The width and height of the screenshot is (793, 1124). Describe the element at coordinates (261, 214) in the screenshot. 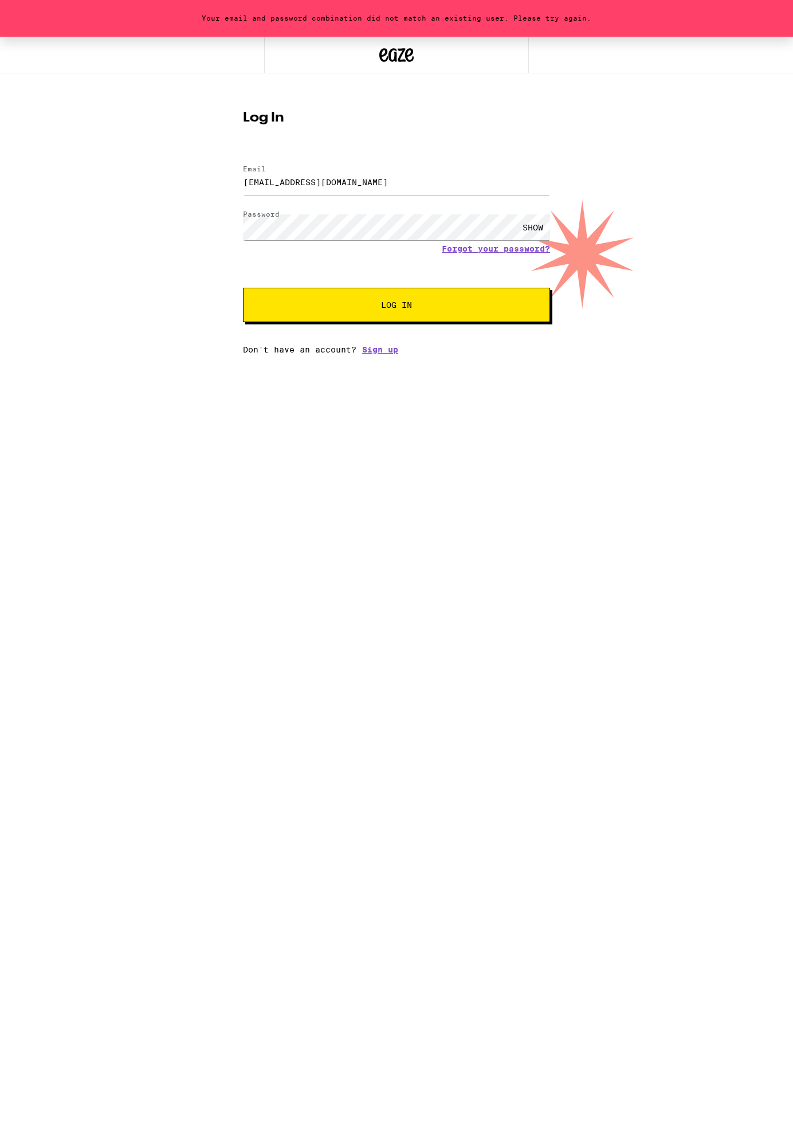

I see `label: Password` at that location.